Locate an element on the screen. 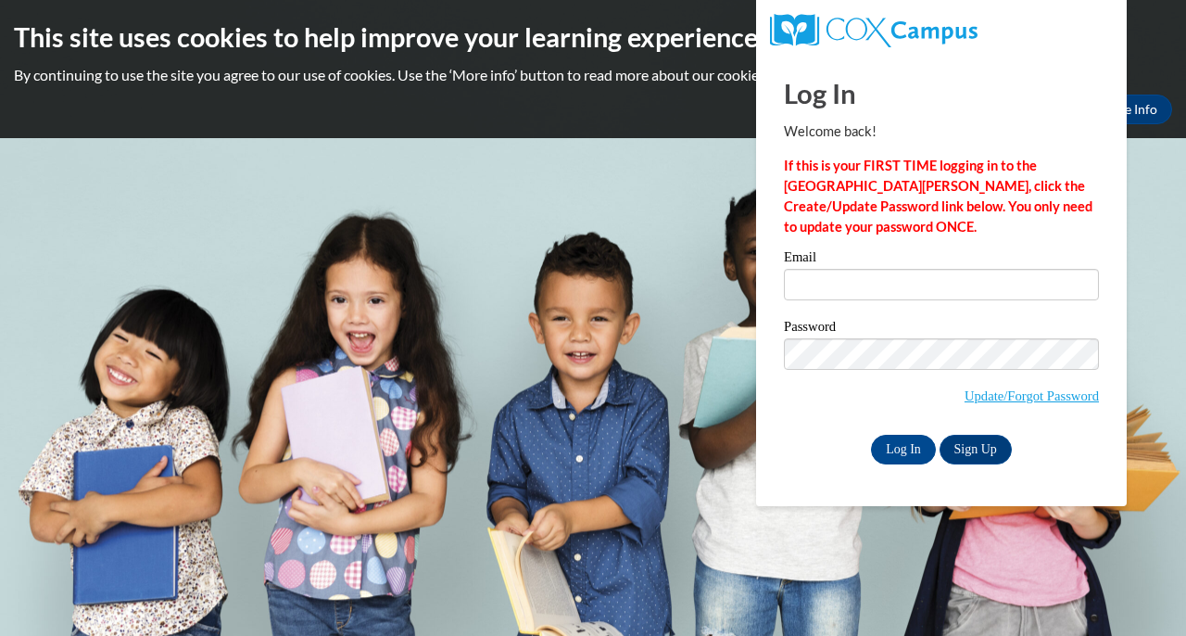 This screenshot has height=636, width=1186. p: By continuing to use the site you agree to our use of cookies. Use the ‘More info’ button to read... is located at coordinates (593, 75).